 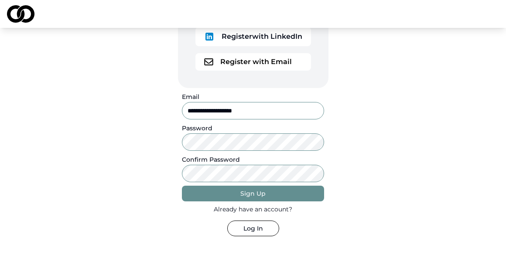 What do you see at coordinates (191, 97) in the screenshot?
I see `label: Email` at bounding box center [191, 97].